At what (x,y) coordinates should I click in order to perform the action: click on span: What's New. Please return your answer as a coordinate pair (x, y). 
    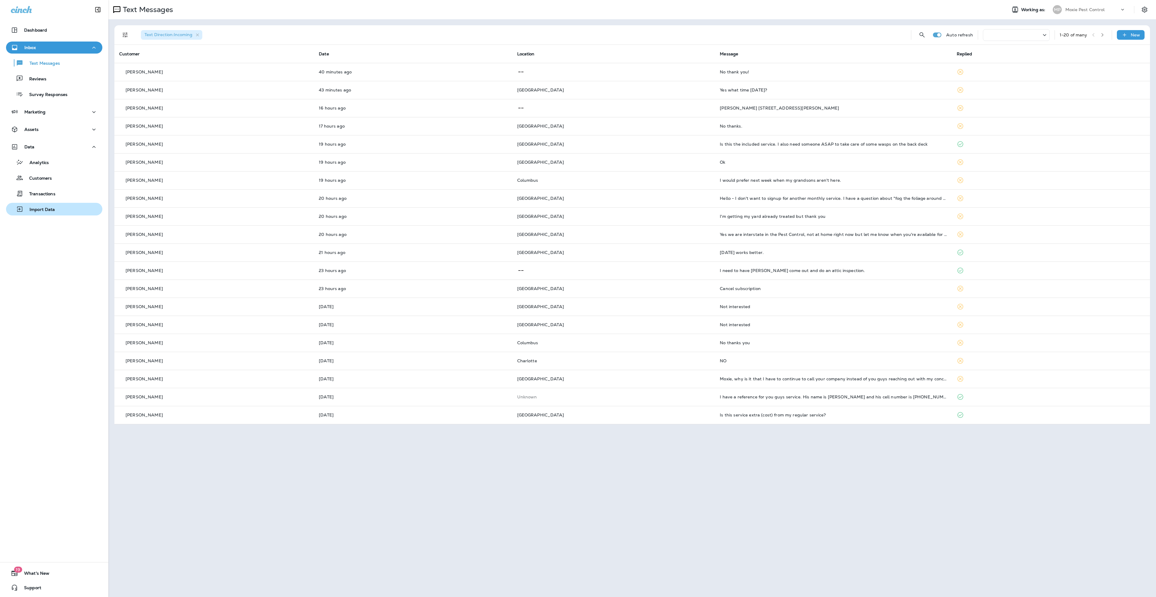
    Looking at the image, I should click on (34, 575).